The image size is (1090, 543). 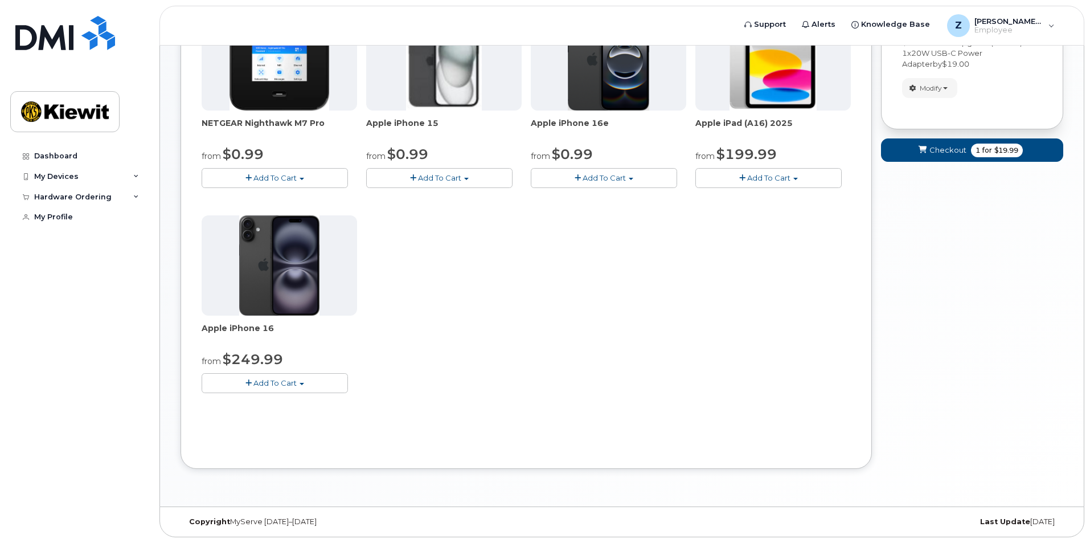 What do you see at coordinates (891, 24) in the screenshot?
I see `a: Knowledge Base` at bounding box center [891, 24].